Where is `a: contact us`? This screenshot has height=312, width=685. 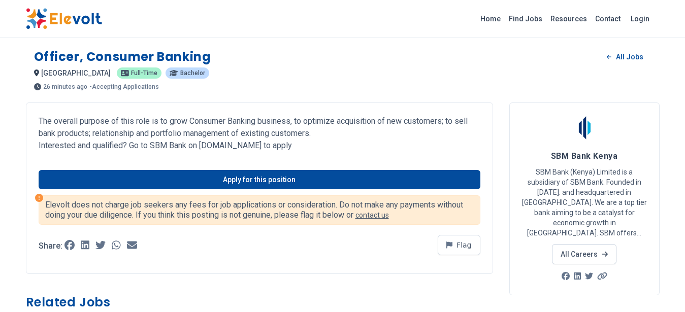
a: contact us is located at coordinates (372, 215).